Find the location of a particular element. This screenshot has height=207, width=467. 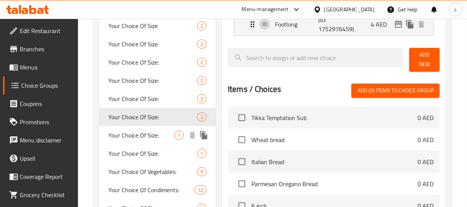

span: Upsell is located at coordinates (46, 159).